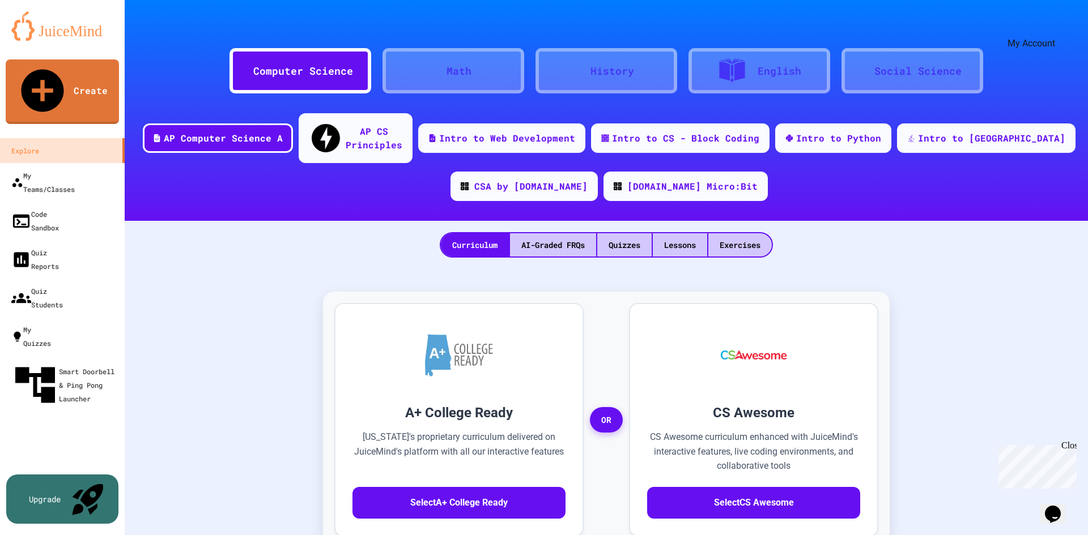  What do you see at coordinates (686, 138) in the screenshot?
I see `div: Intro to CS - Block Coding` at bounding box center [686, 138].